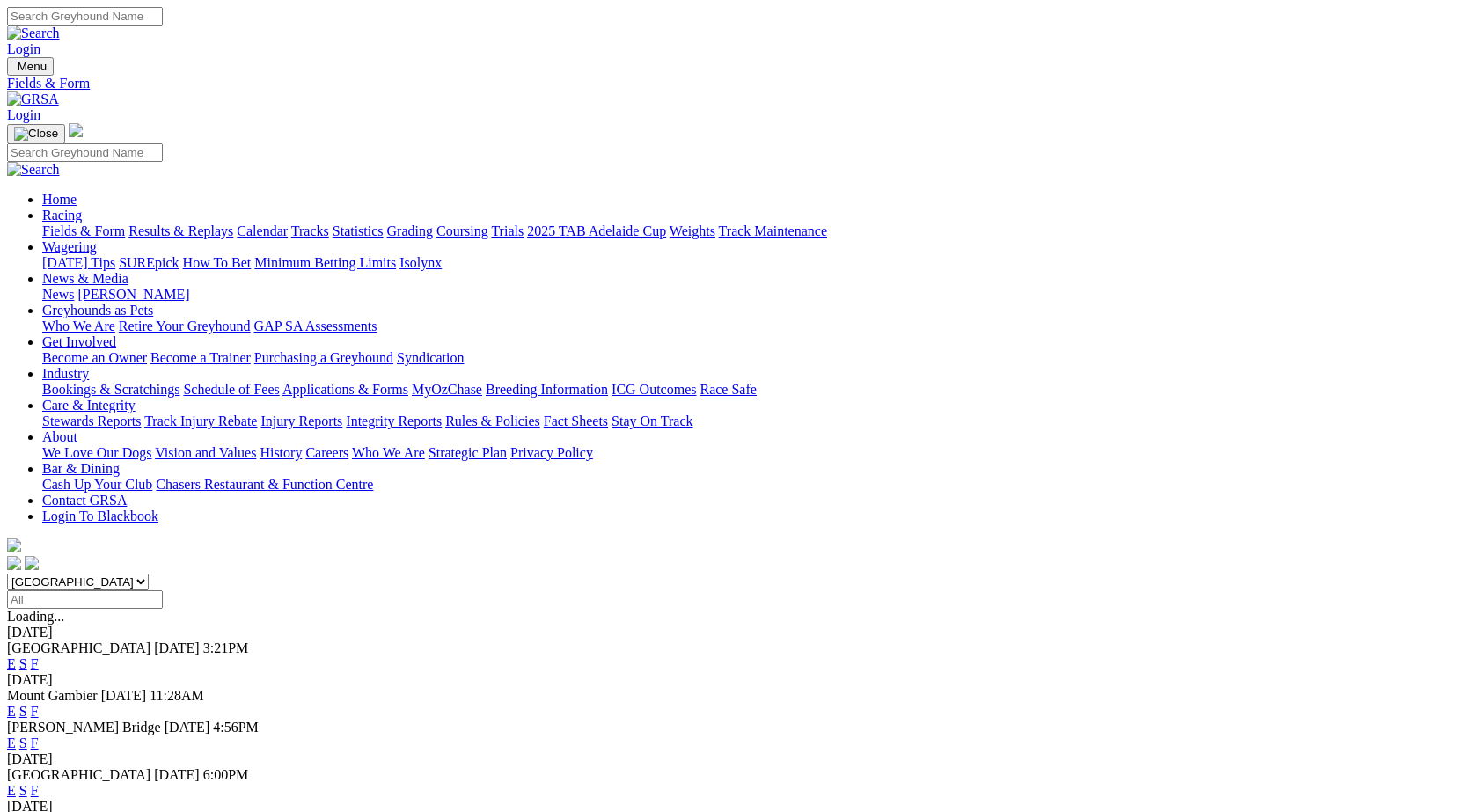 The width and height of the screenshot is (1465, 812). I want to click on div: Get Involved, so click(750, 358).